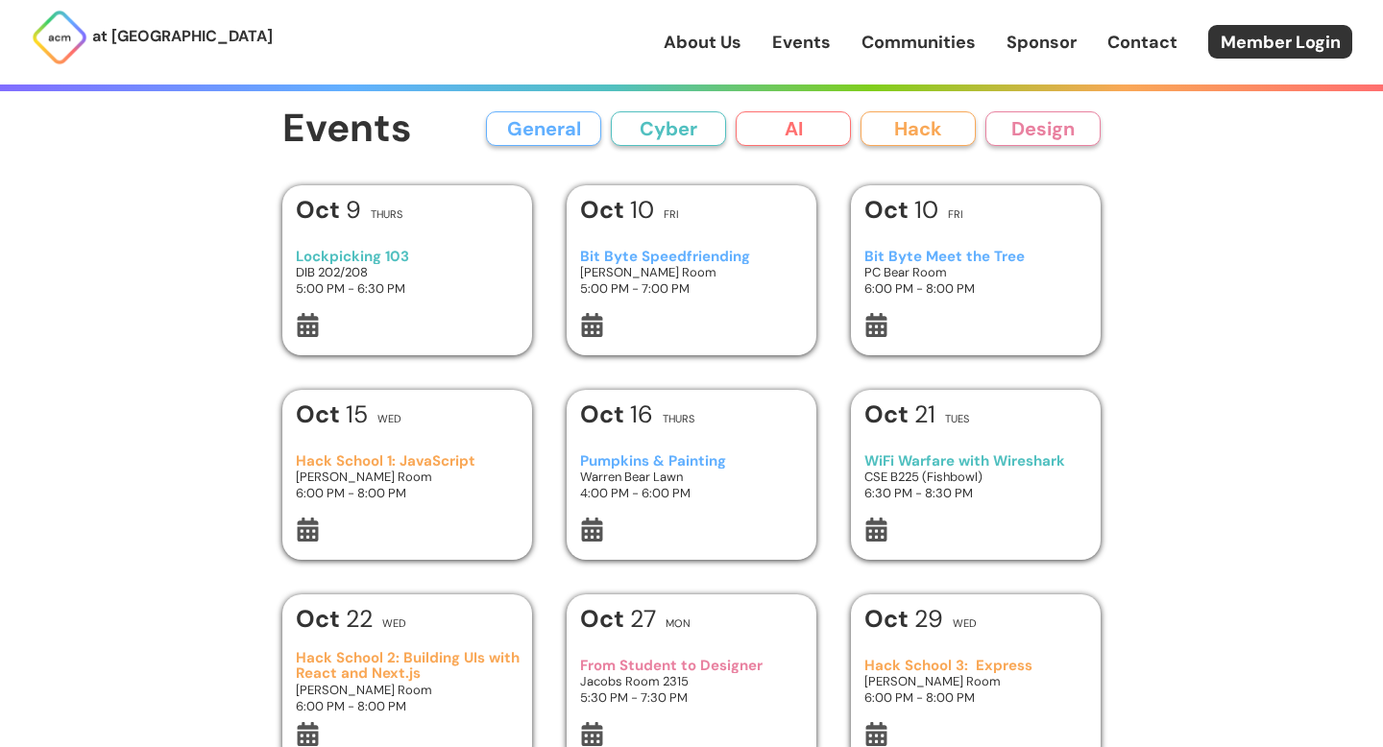 The image size is (1383, 747). What do you see at coordinates (1281, 41) in the screenshot?
I see `a: Member Login` at bounding box center [1281, 41].